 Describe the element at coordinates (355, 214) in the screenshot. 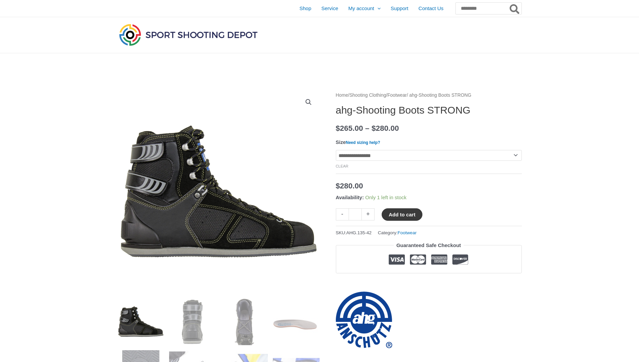

I see `input: Product quantity` at that location.